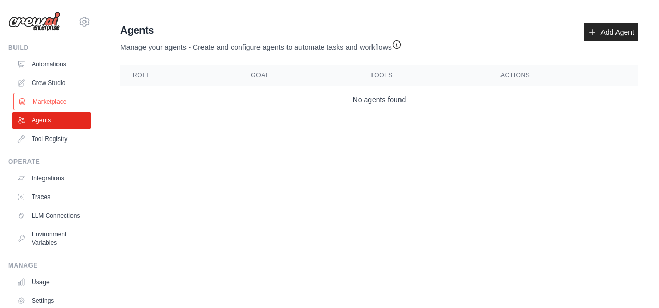 This screenshot has height=308, width=659. Describe the element at coordinates (51, 139) in the screenshot. I see `a: Tool Registry` at that location.